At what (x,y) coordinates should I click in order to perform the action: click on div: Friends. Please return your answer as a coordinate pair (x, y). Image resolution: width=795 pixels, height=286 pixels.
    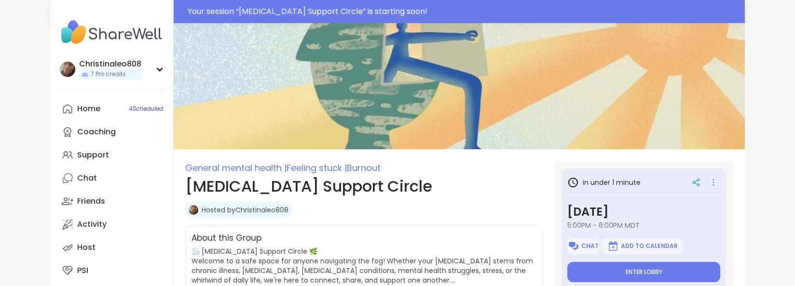
    Looking at the image, I should click on (91, 202).